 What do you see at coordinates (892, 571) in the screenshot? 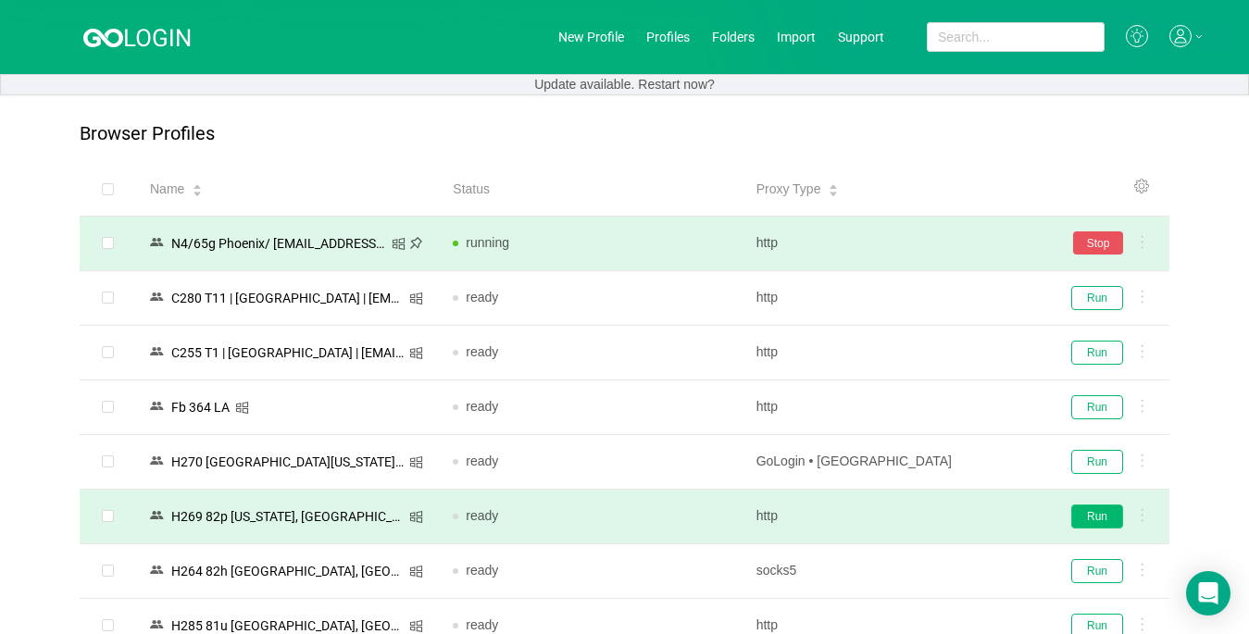
I see `td: socks5` at bounding box center [892, 571].